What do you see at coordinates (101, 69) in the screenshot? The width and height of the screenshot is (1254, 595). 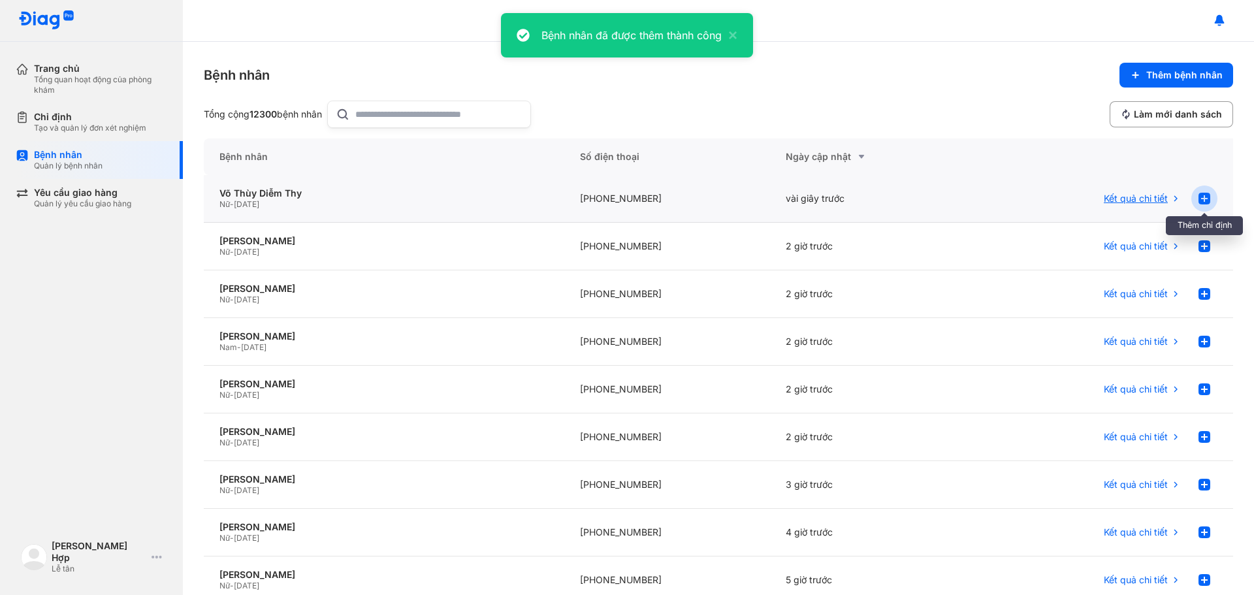 I see `div: Trang chủ` at bounding box center [101, 69].